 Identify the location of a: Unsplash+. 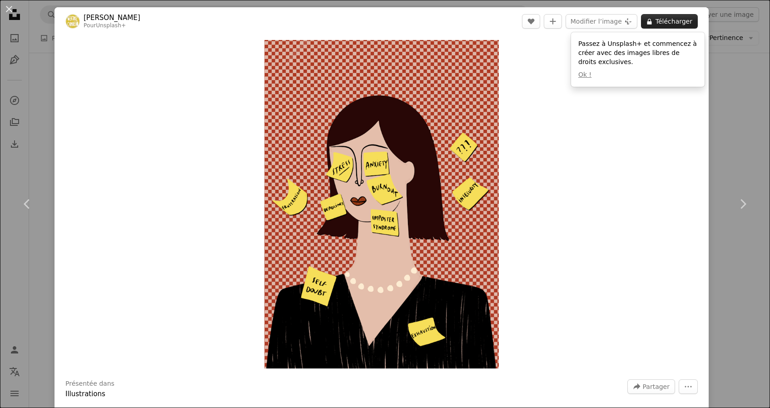
(111, 25).